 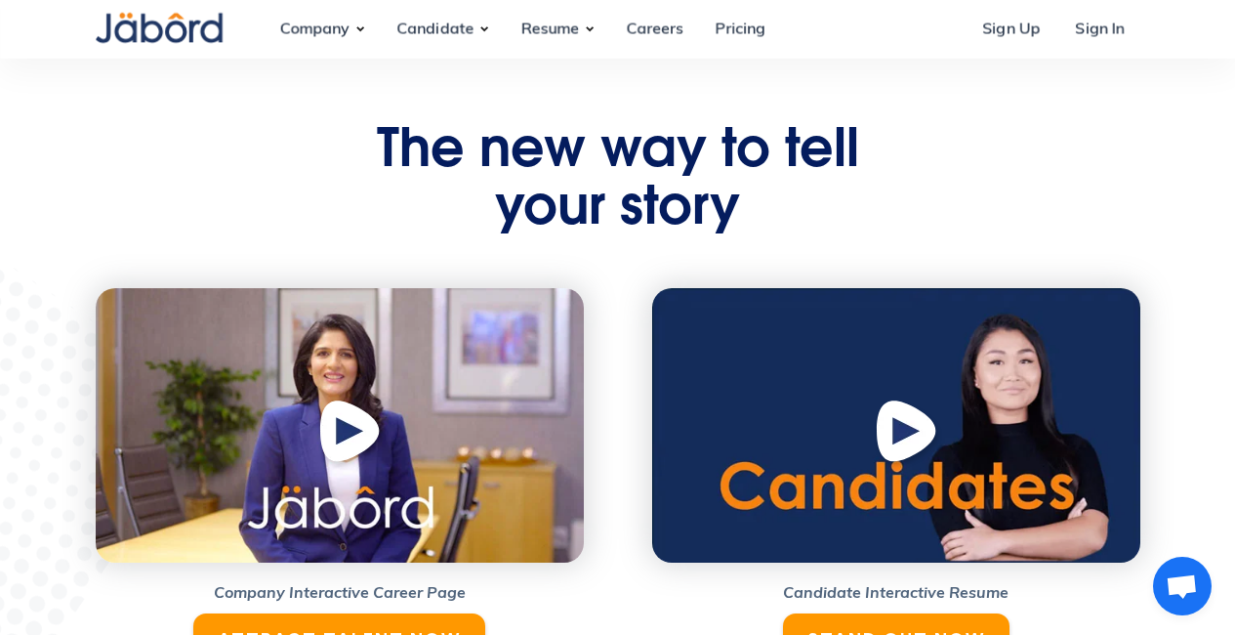 What do you see at coordinates (740, 29) in the screenshot?
I see `a: Pricing` at bounding box center [740, 29].